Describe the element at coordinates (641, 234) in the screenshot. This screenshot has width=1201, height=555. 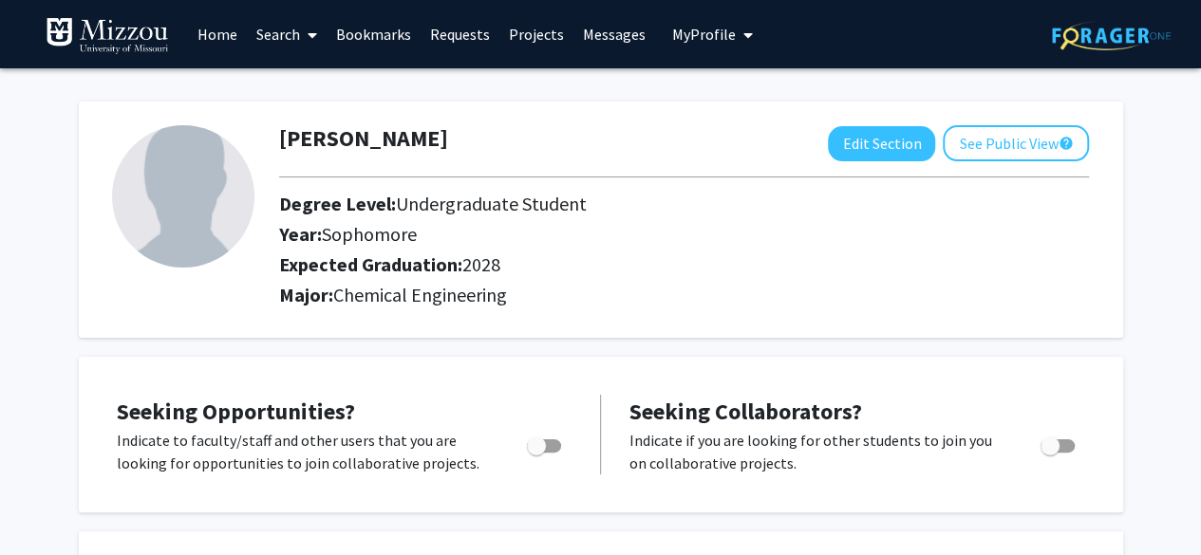
I see `h2: Year:` at that location.